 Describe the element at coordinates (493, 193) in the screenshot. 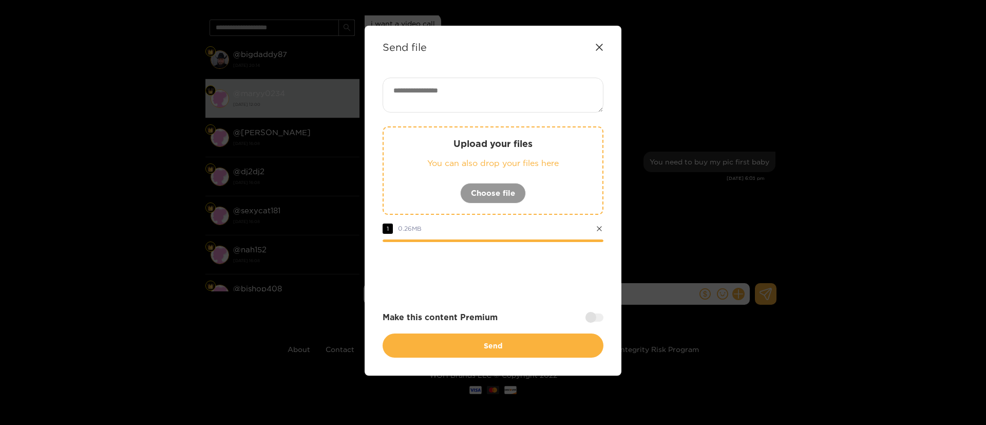

I see `button: Choose file` at that location.